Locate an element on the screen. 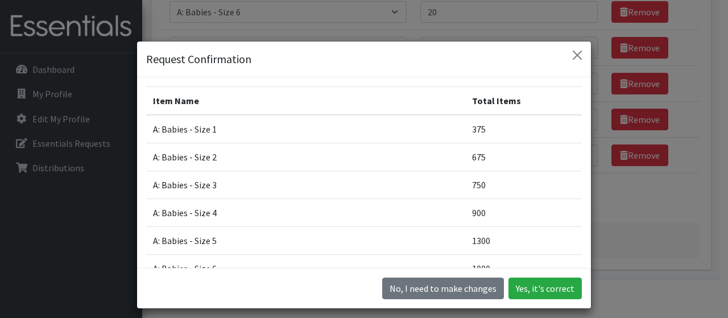 The height and width of the screenshot is (318, 728). td: 675 is located at coordinates (523, 156).